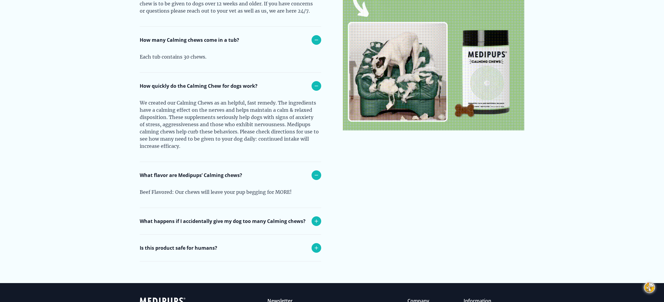  What do you see at coordinates (230, 63) in the screenshot?
I see `div: Each tub contains 30 chews.` at bounding box center [230, 63].